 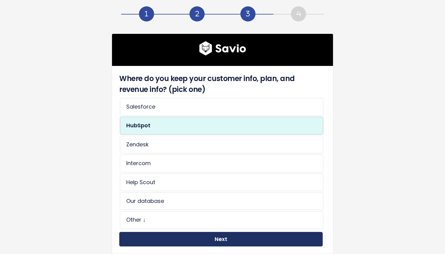 I want to click on li: Salesforce, so click(x=221, y=107).